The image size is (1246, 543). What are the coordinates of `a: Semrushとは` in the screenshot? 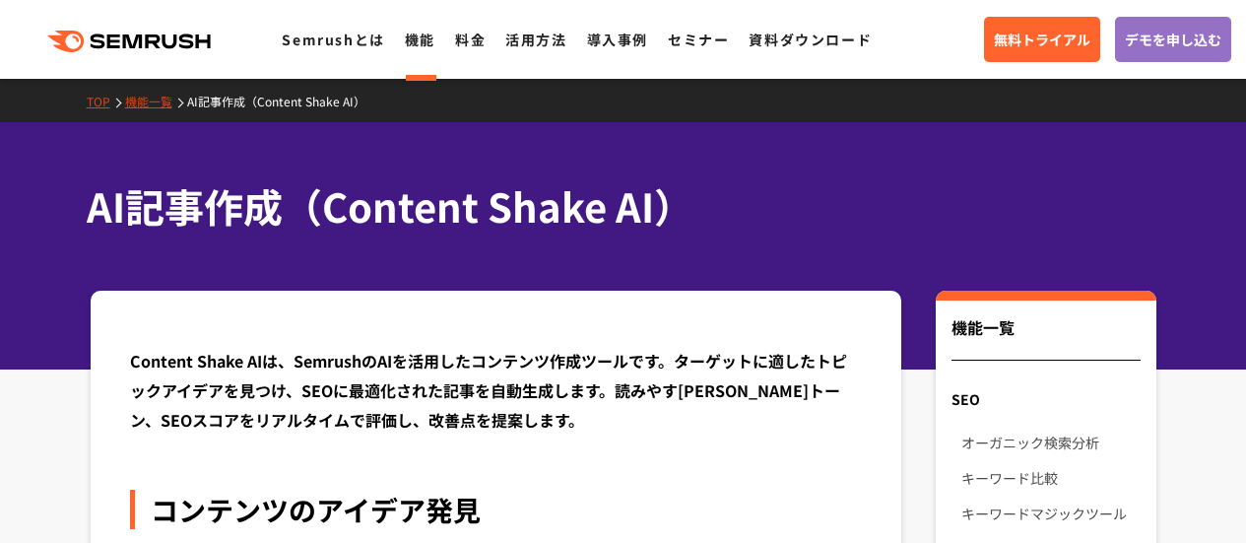 It's located at (333, 39).